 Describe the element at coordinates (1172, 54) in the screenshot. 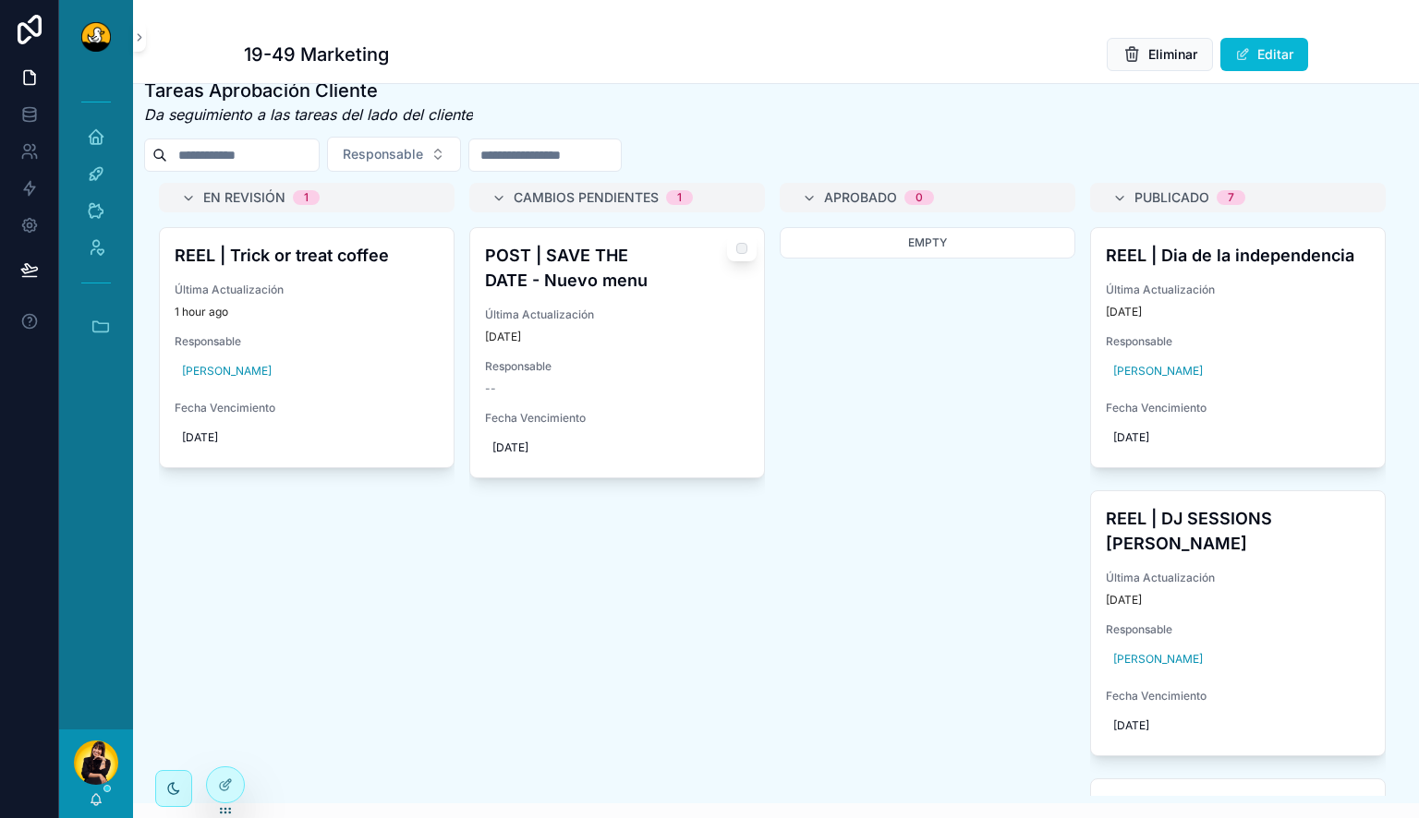

I see `span: Eliminar` at that location.